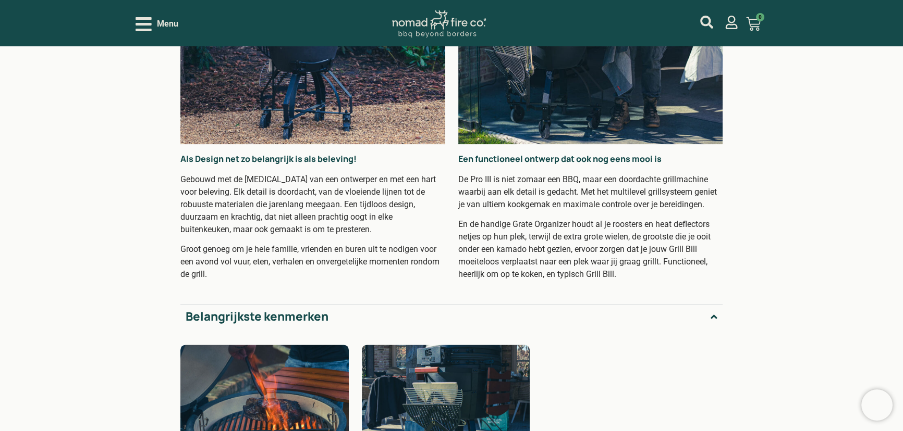  Describe the element at coordinates (439, 24) in the screenshot. I see `img: Nomad Logo` at that location.